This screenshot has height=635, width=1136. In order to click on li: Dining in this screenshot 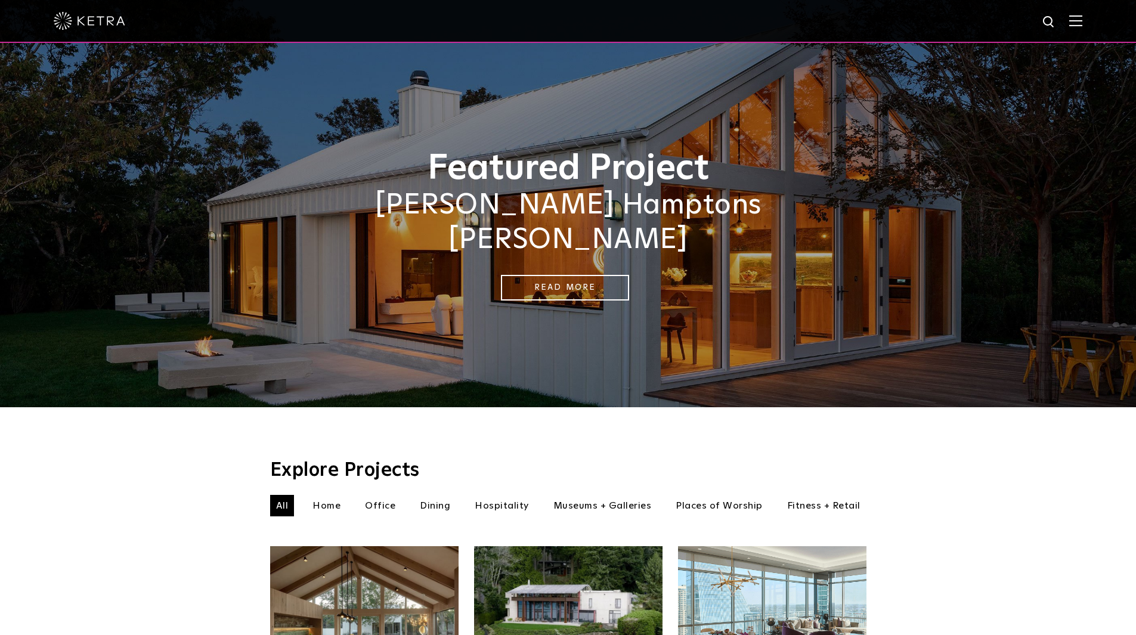, I will do `click(435, 506)`.